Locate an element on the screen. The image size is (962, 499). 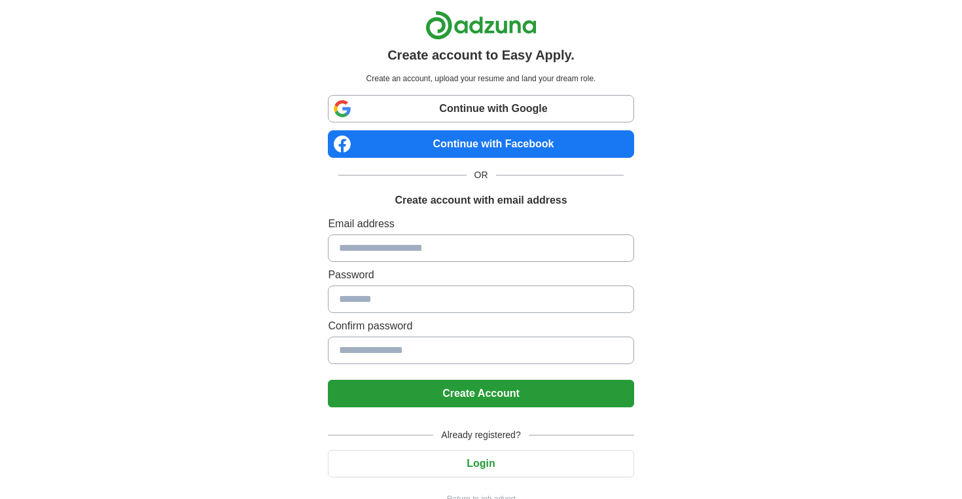
label: Confirm password is located at coordinates (480, 326).